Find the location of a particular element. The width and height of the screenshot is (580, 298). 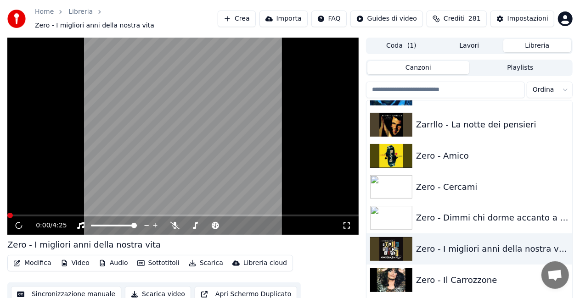

span: Ordina is located at coordinates (543, 90).